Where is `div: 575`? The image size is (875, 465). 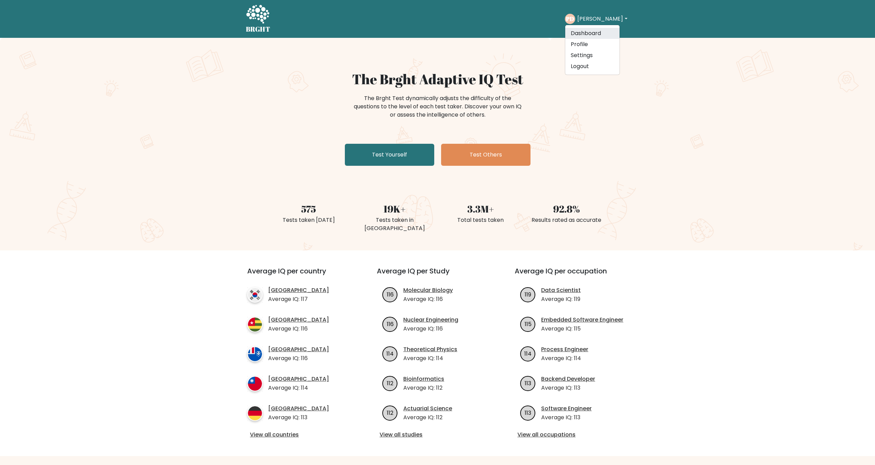 div: 575 is located at coordinates (309, 209).